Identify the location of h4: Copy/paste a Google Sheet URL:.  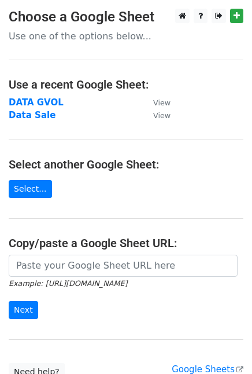
(126, 243).